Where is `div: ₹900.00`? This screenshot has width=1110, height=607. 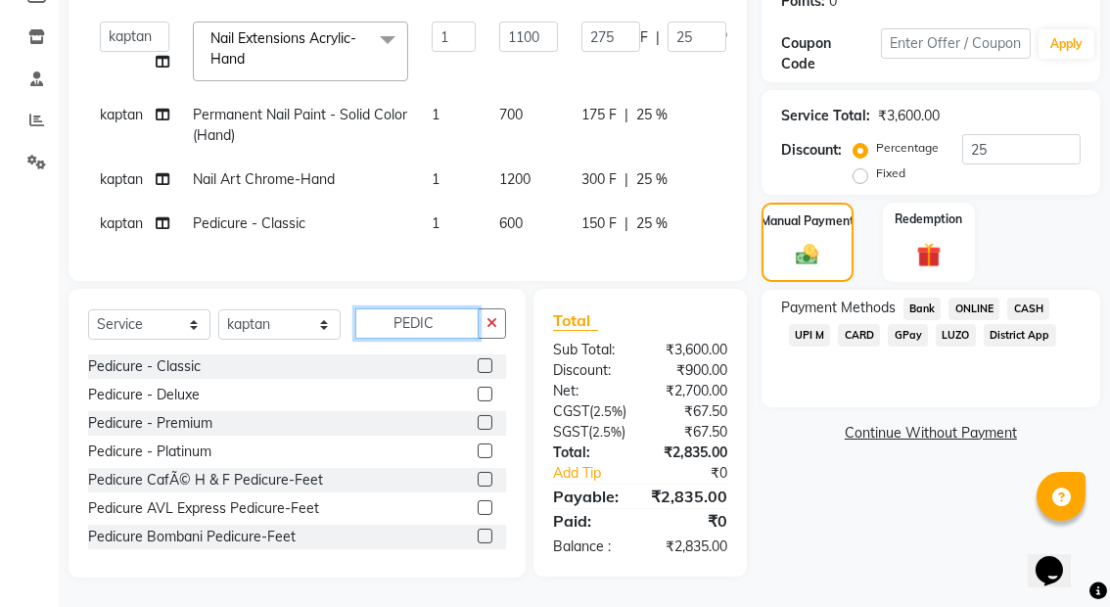 div: ₹900.00 is located at coordinates (691, 370).